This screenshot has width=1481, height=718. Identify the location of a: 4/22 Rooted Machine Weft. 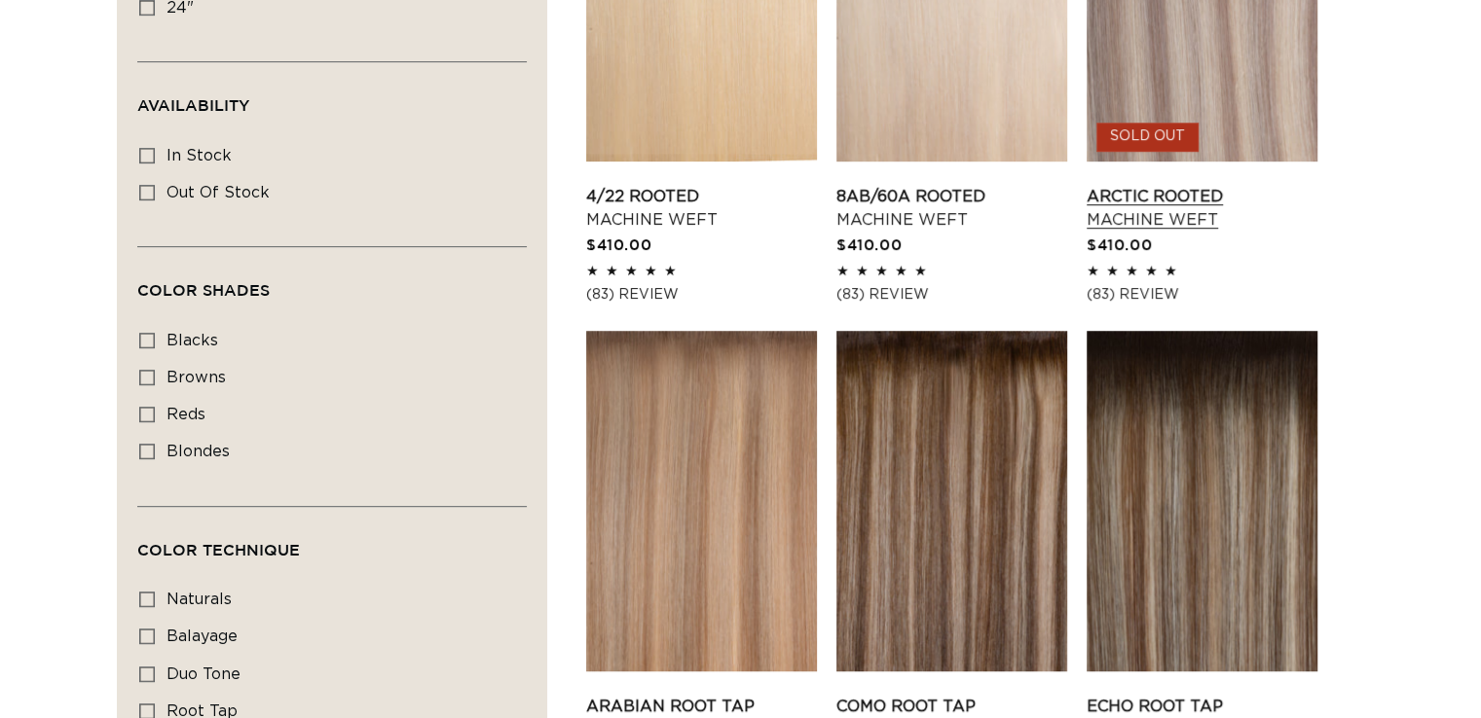
(701, 208).